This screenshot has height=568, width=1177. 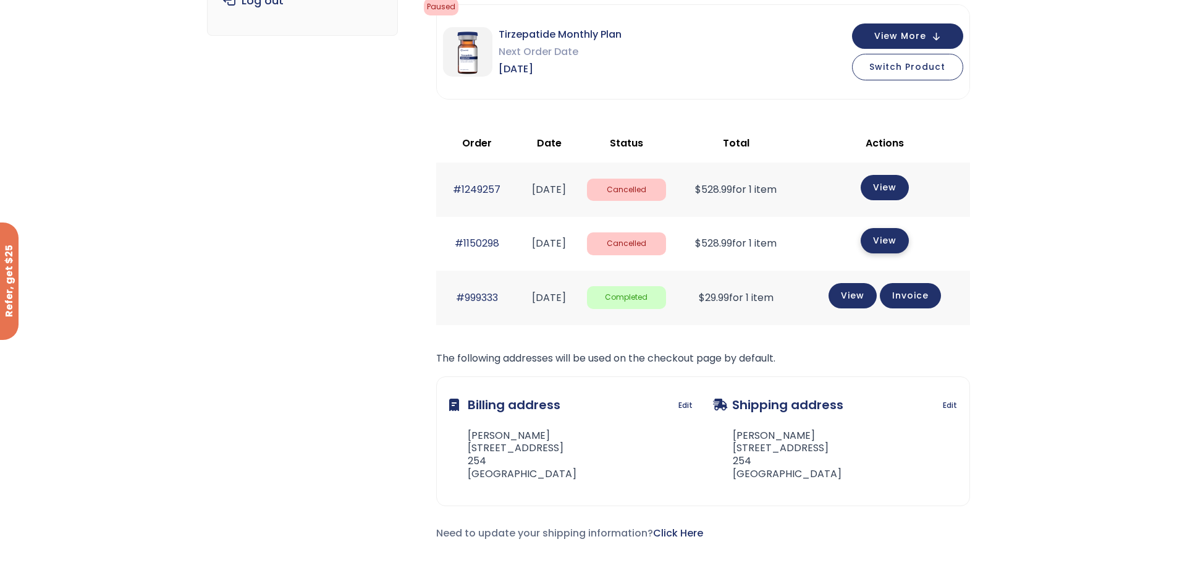 What do you see at coordinates (477, 297) in the screenshot?
I see `a: #999333` at bounding box center [477, 297].